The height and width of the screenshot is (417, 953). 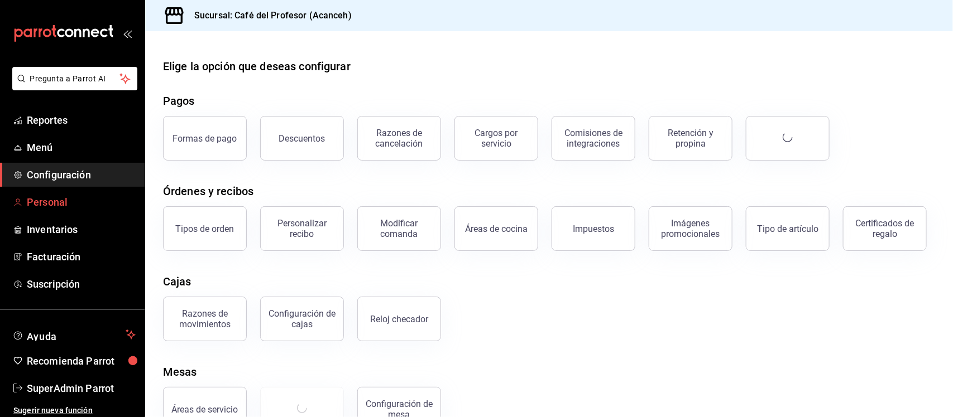 What do you see at coordinates (81, 120) in the screenshot?
I see `span: Reportes` at bounding box center [81, 120].